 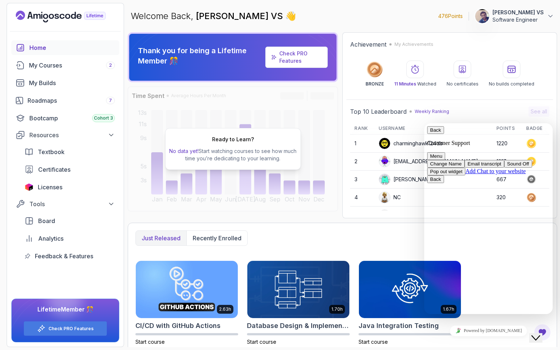 What do you see at coordinates (65, 101) in the screenshot?
I see `a: roadmaps` at bounding box center [65, 101].